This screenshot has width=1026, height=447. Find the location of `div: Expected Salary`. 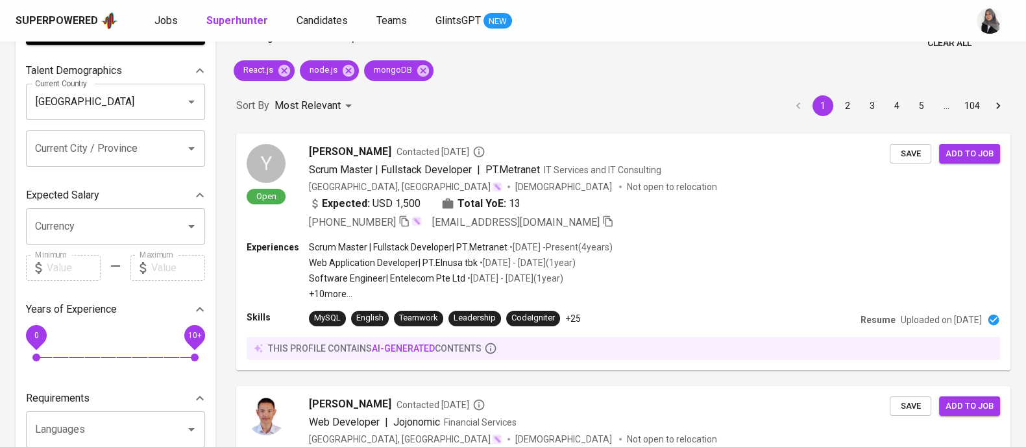

div: Expected Salary is located at coordinates (116, 195).